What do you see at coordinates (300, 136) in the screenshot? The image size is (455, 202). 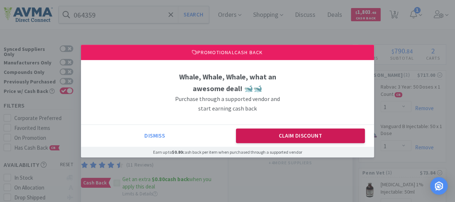 I see `button: Claim Discount` at bounding box center [300, 136].